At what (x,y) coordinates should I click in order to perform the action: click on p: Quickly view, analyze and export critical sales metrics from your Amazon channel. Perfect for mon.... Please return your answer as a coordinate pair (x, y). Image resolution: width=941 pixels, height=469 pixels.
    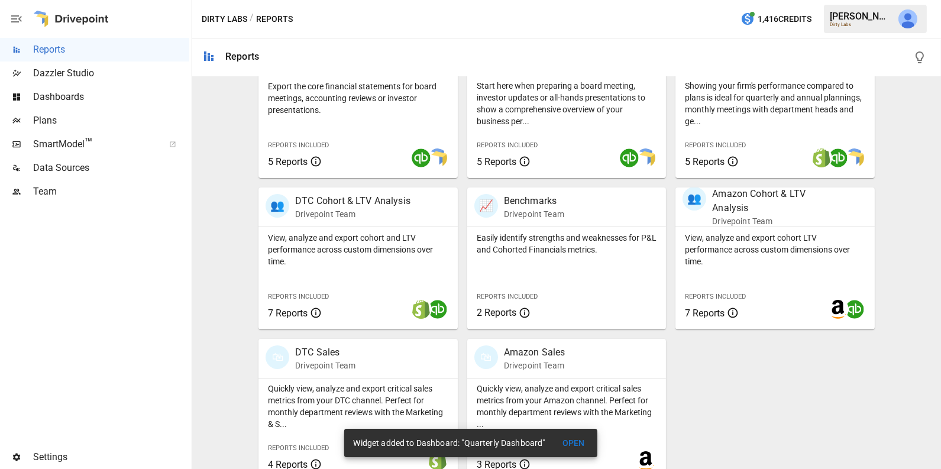
    Looking at the image, I should click on (567, 406).